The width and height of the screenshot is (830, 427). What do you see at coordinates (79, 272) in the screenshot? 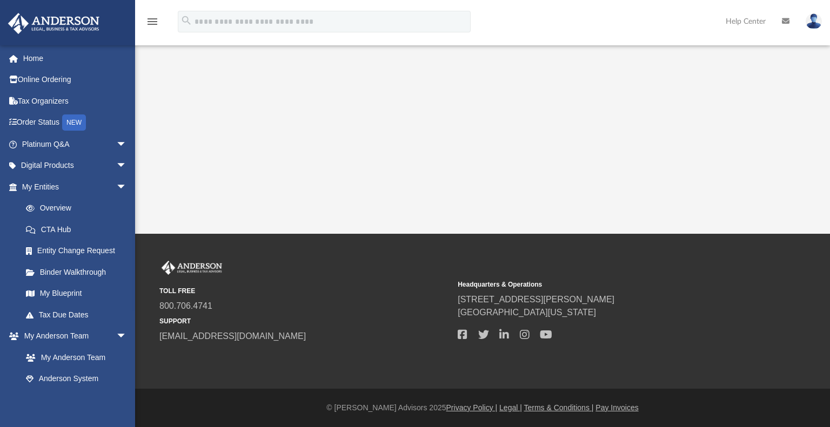
I see `a: Binder Walkthrough` at bounding box center [79, 272].